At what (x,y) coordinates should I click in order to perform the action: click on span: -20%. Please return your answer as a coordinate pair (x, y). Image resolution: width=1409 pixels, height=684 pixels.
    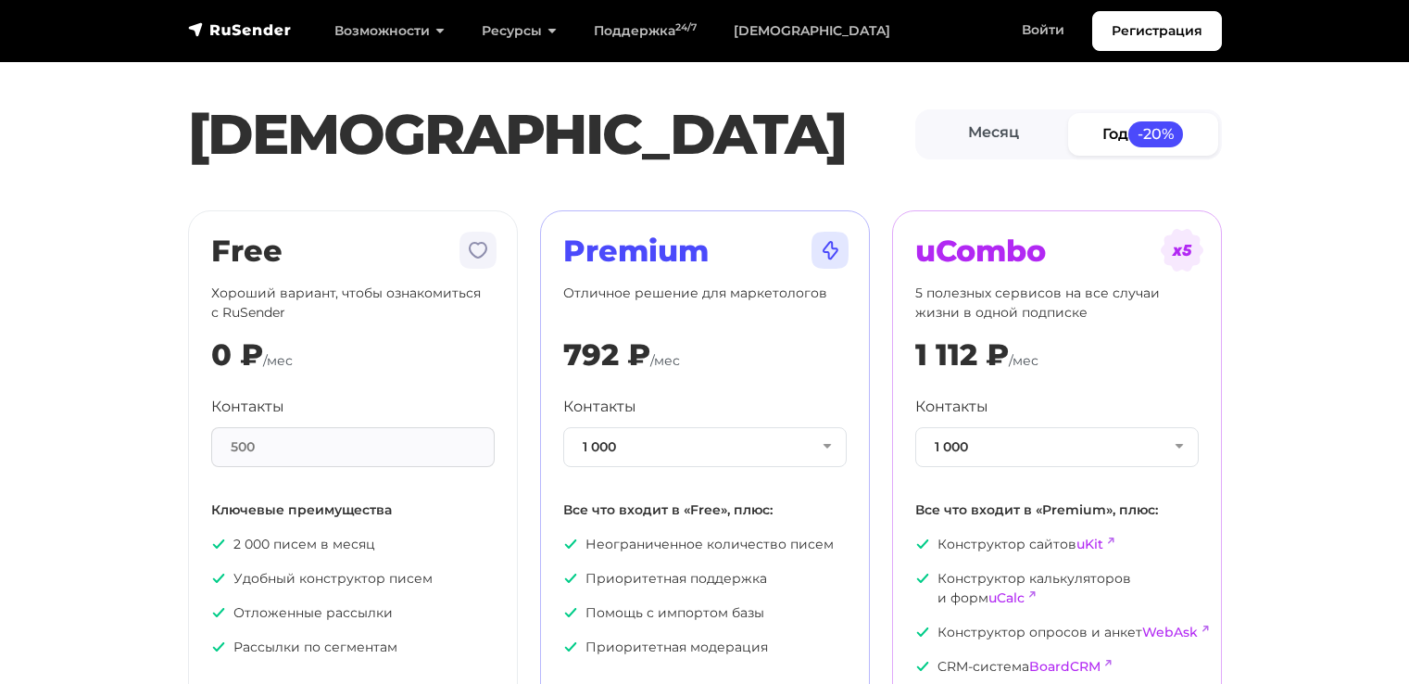
    Looking at the image, I should click on (1156, 133).